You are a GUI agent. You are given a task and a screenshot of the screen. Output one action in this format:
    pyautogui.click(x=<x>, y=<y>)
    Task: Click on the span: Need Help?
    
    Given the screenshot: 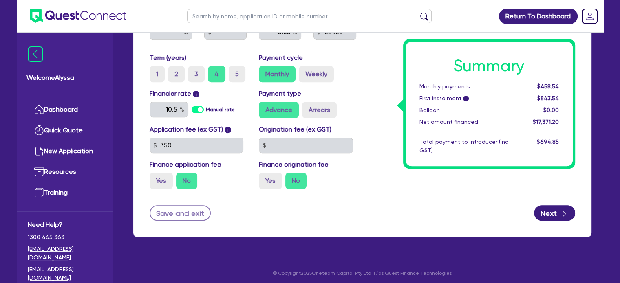 What is the action you would take?
    pyautogui.click(x=64, y=225)
    